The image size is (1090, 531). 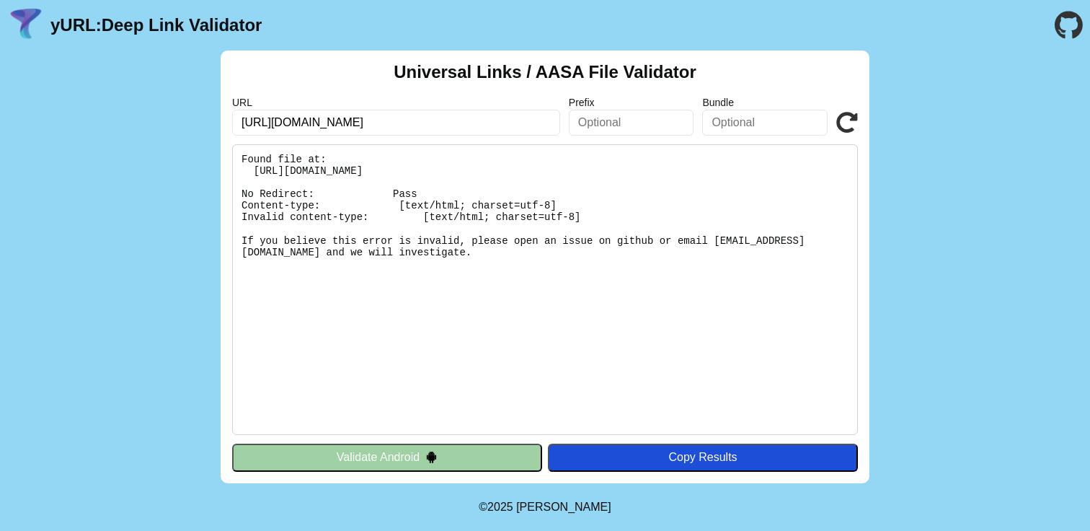 What do you see at coordinates (703, 457) in the screenshot?
I see `button: Copy Results` at bounding box center [703, 457].